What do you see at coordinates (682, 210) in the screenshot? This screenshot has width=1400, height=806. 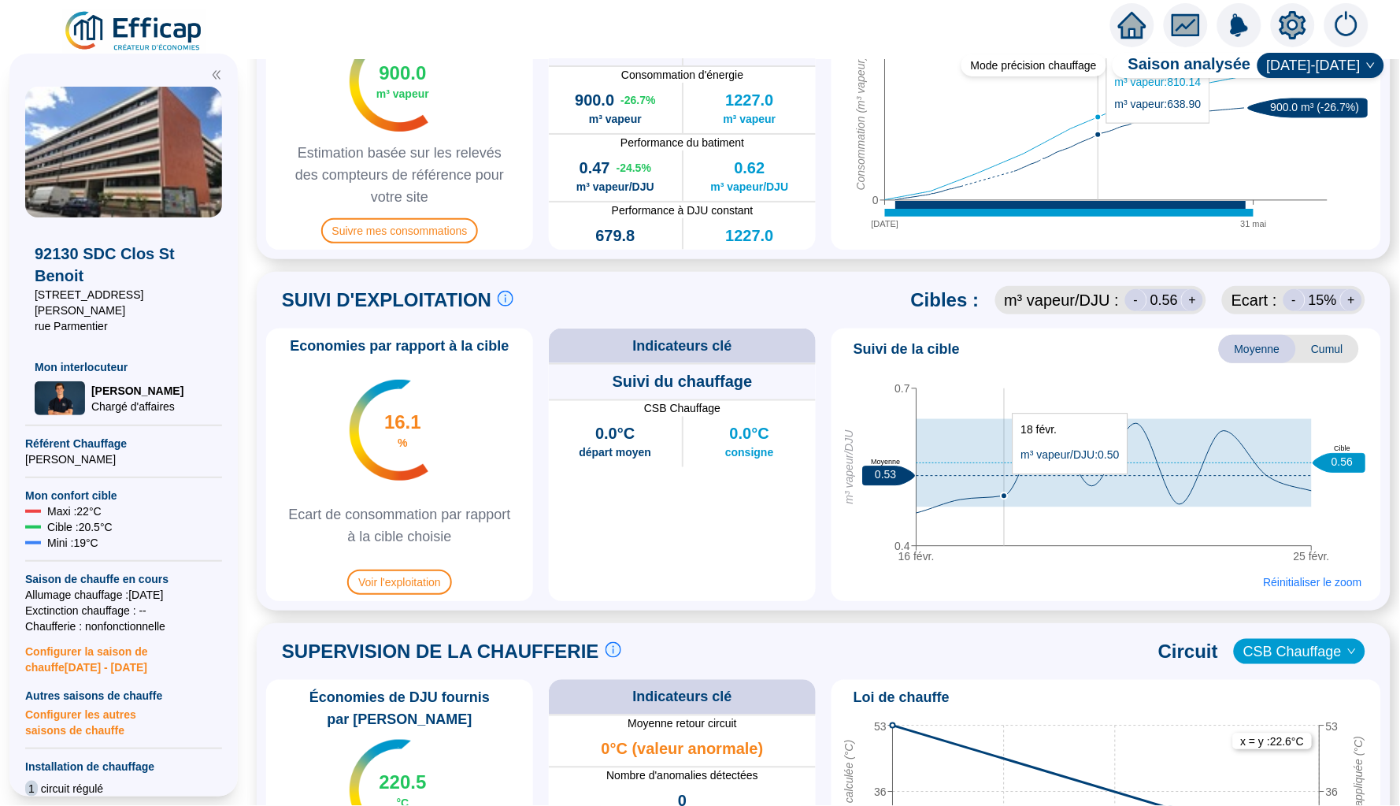 I see `span: Performance à DJU constant` at bounding box center [682, 210].